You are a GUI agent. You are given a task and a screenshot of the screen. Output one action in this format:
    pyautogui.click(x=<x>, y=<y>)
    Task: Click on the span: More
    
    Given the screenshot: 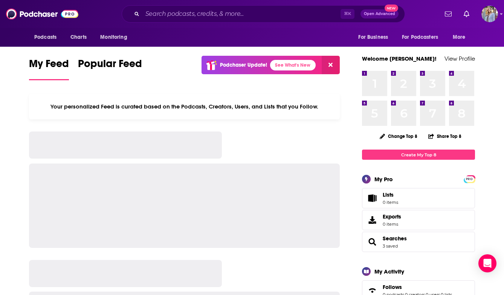 What is the action you would take?
    pyautogui.click(x=459, y=37)
    